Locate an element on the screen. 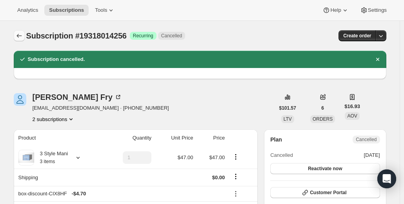 This screenshot has height=204, width=404. span: Subscriptions is located at coordinates (66, 10).